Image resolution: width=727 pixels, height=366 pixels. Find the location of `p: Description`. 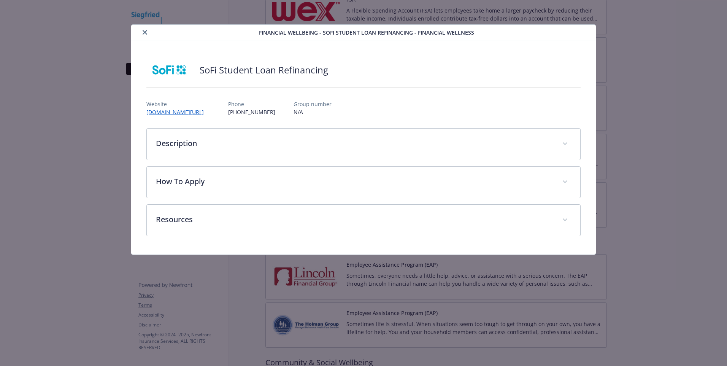

p: Description is located at coordinates (355, 143).